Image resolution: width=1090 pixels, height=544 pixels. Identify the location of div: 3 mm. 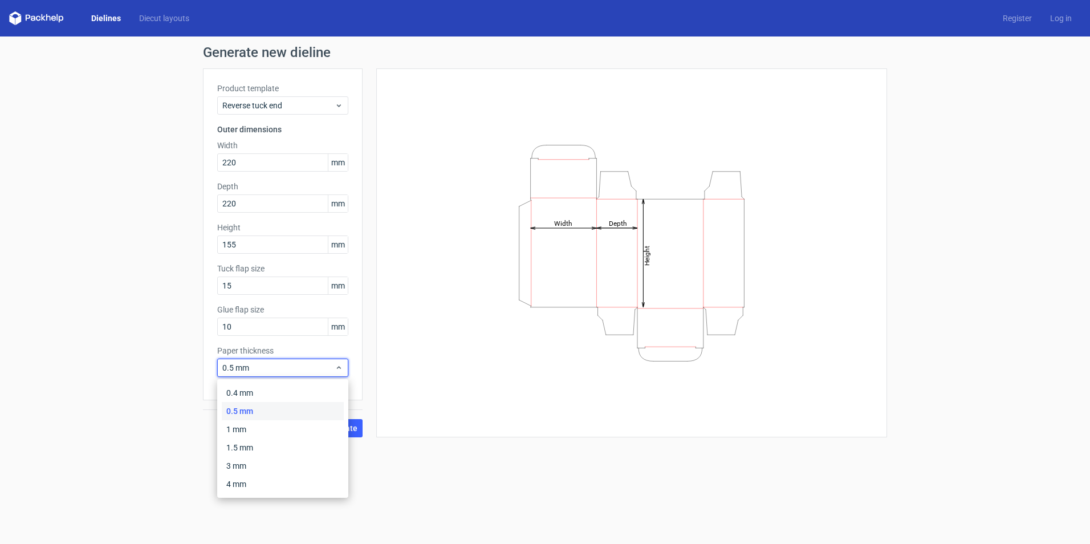
(283, 466).